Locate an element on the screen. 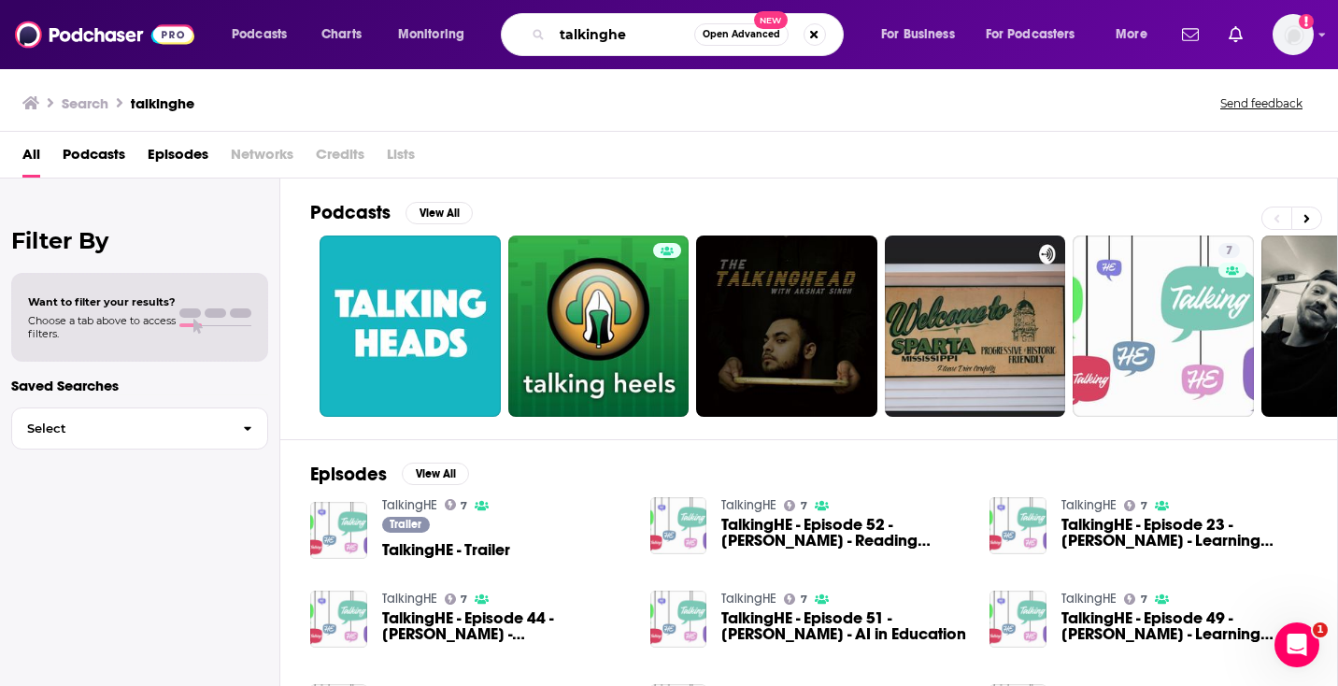 The width and height of the screenshot is (1338, 686). h2: Podcasts is located at coordinates (350, 212).